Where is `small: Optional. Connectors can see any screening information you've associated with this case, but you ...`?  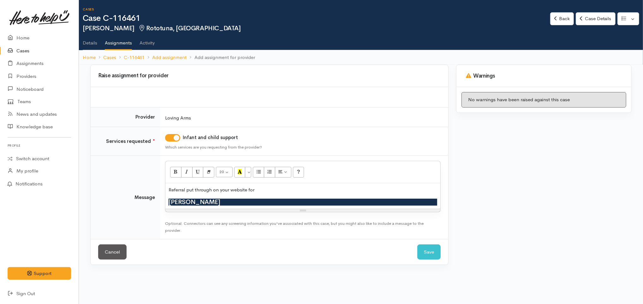 small: Optional. Connectors can see any screening information you've associated with this case, but you ... is located at coordinates (294, 227).